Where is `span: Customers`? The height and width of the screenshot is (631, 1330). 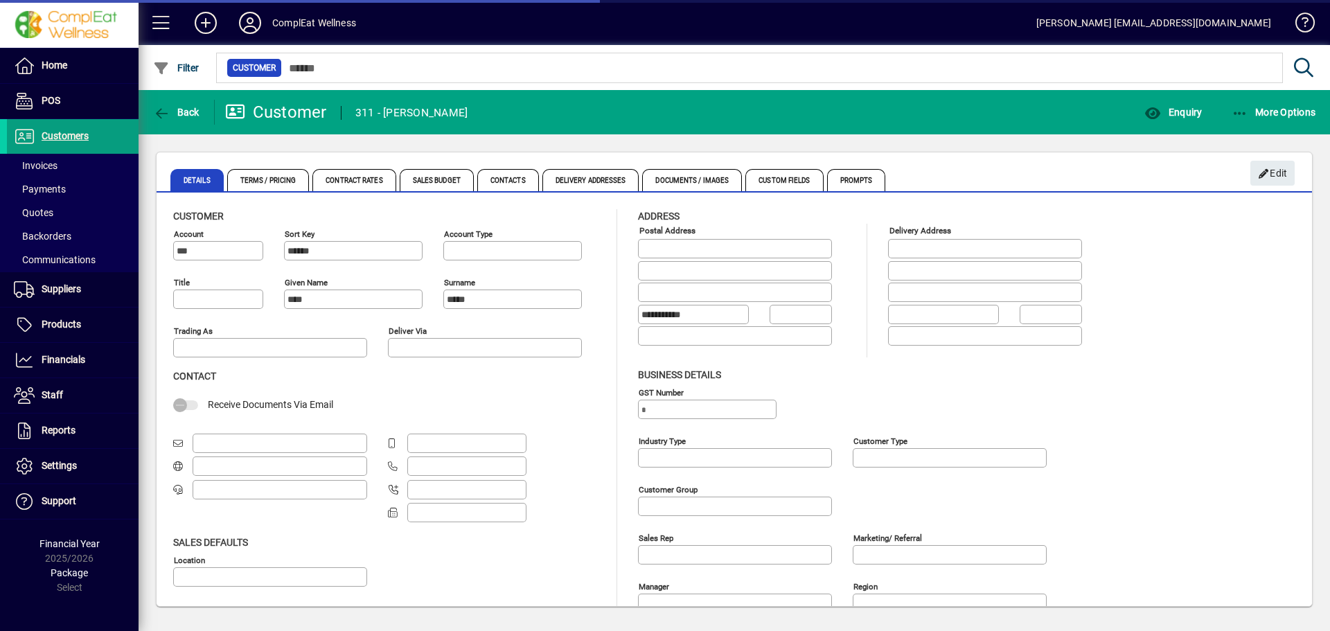
span: Customers is located at coordinates (65, 136).